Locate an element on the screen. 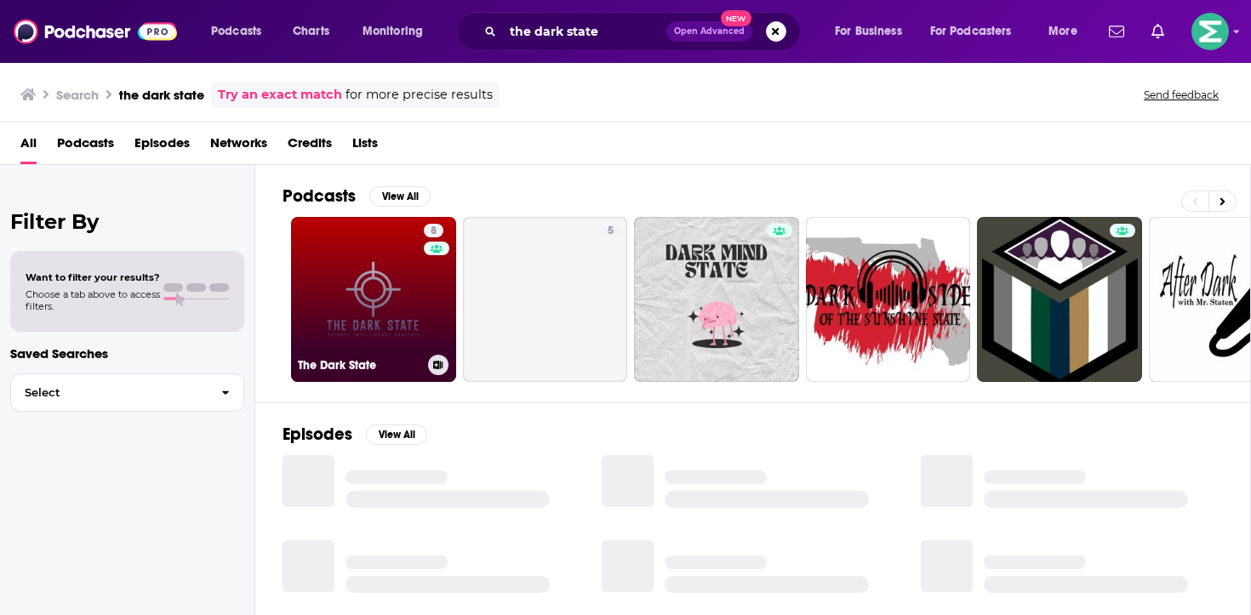 This screenshot has height=615, width=1251. h2: Filter By is located at coordinates (127, 221).